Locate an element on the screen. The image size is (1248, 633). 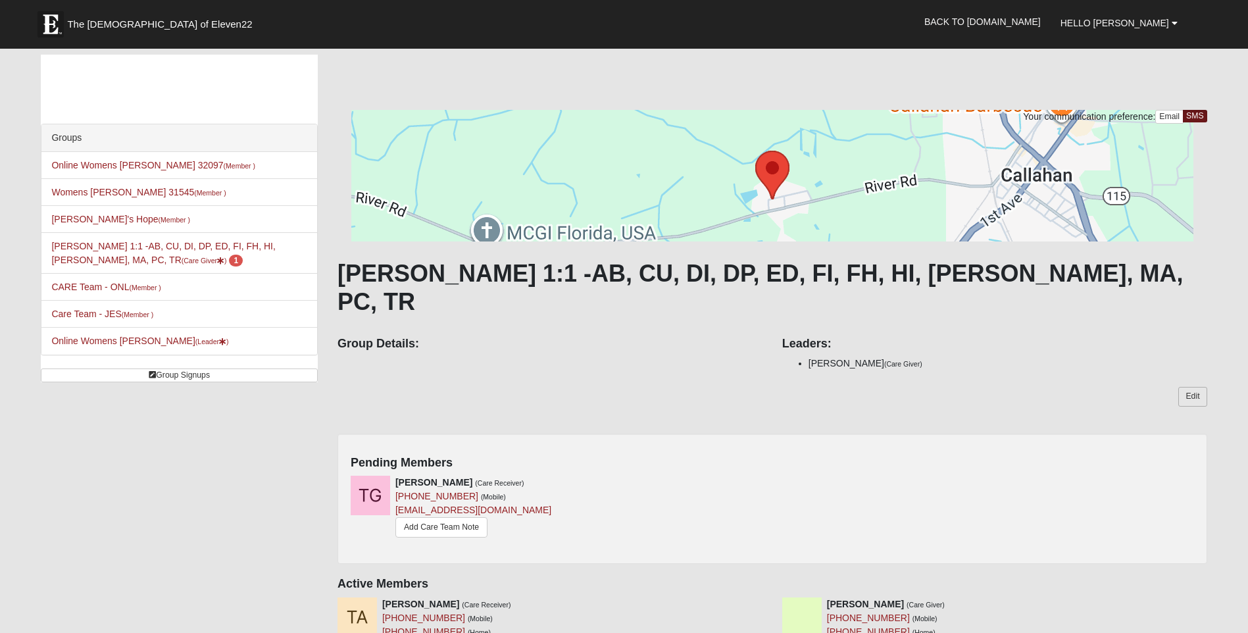
img: Eleven22 logo is located at coordinates (51, 24).